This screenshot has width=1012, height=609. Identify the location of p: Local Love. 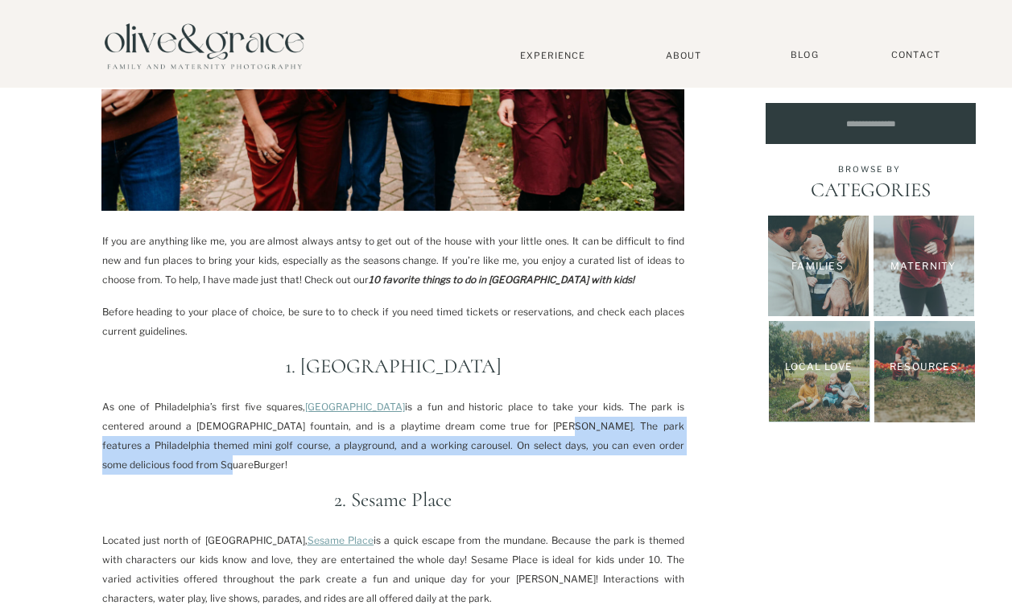
(818, 367).